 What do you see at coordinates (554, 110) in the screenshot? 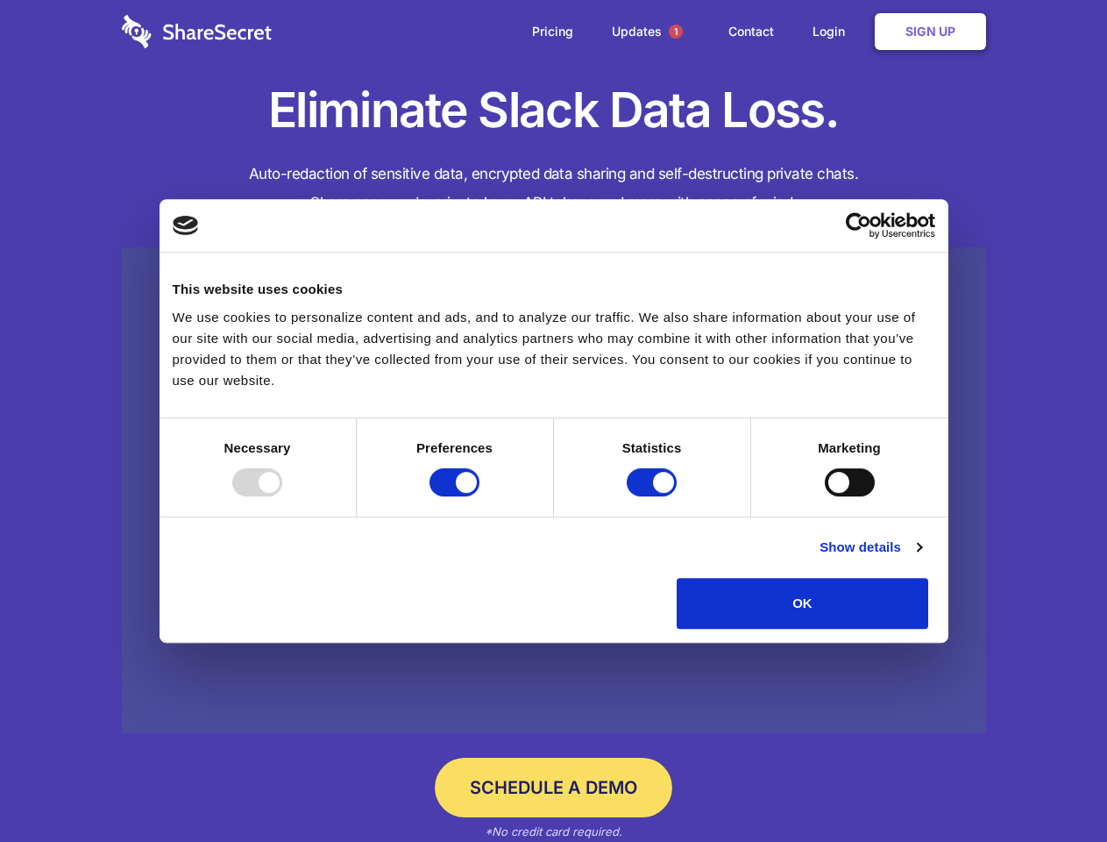
I see `h1: Eliminate Slack Data Loss.` at bounding box center [554, 110].